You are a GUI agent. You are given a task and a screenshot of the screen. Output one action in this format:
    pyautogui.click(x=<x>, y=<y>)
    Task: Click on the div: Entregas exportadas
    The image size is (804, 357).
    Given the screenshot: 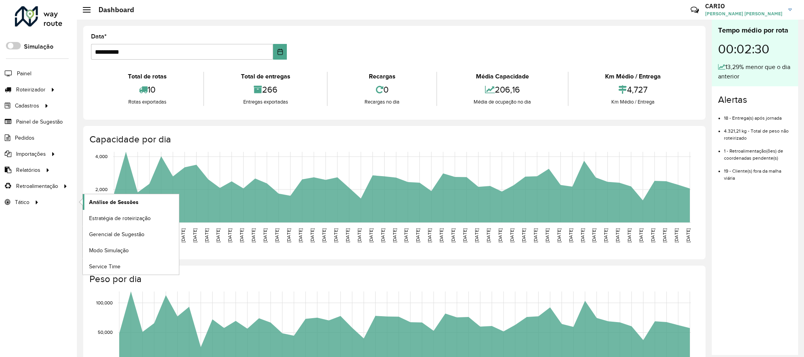 What is the action you would take?
    pyautogui.click(x=265, y=102)
    